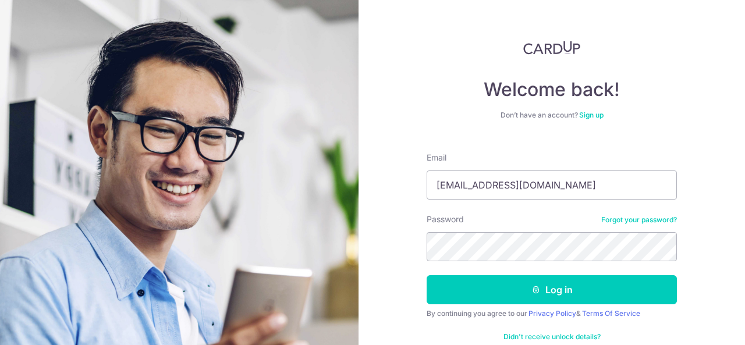 The width and height of the screenshot is (745, 345). What do you see at coordinates (552, 90) in the screenshot?
I see `h4: Welcome back!` at bounding box center [552, 90].